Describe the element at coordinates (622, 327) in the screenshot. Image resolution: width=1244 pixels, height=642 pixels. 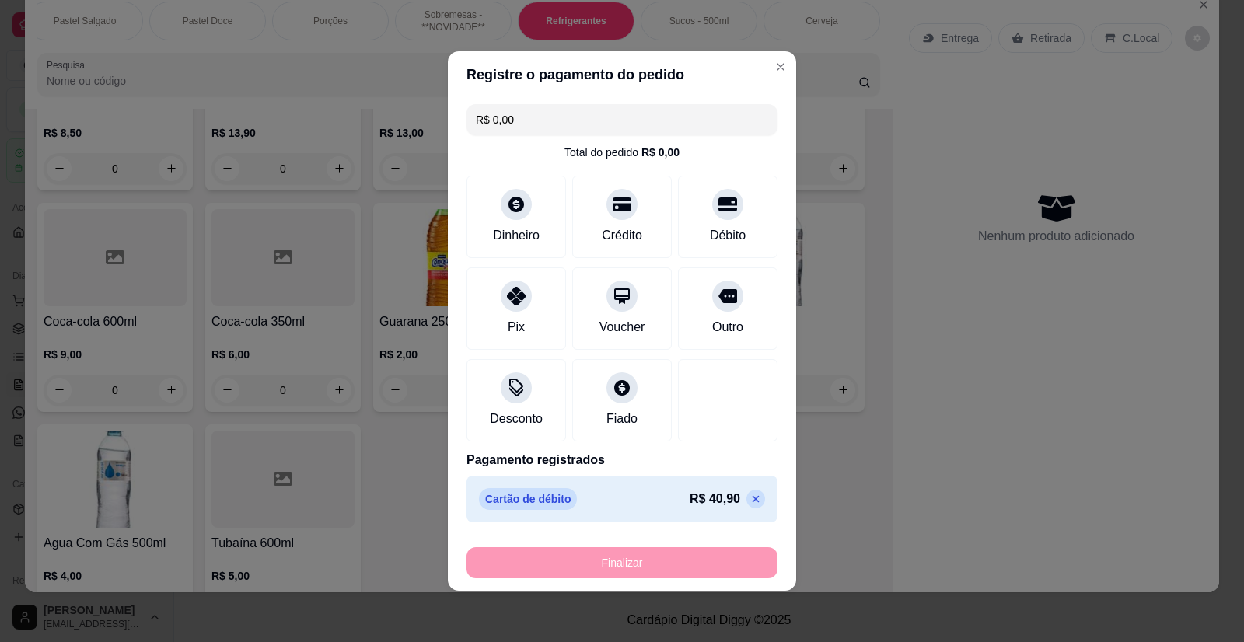
I see `div: Voucher` at that location.